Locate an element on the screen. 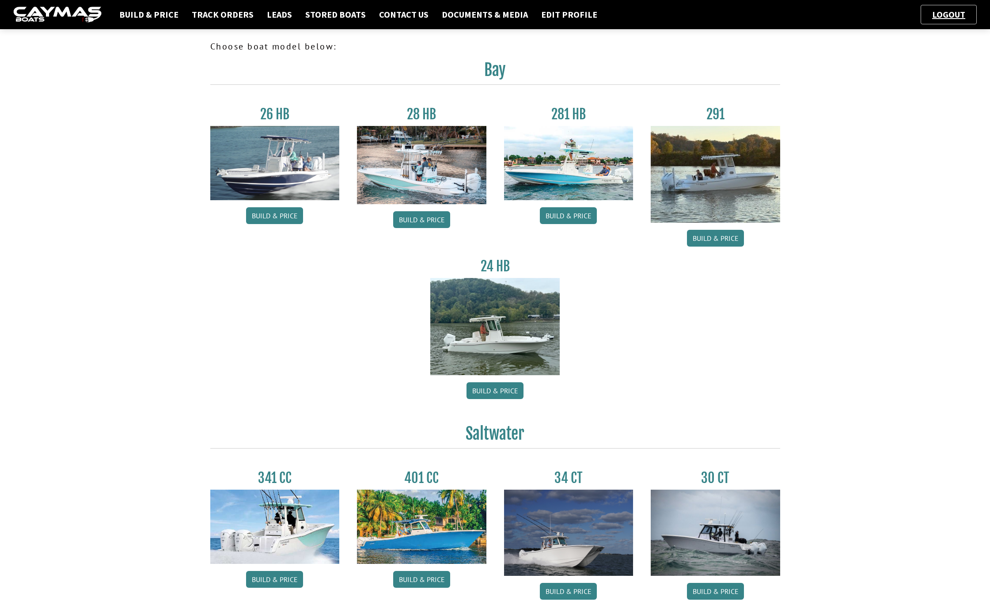 The height and width of the screenshot is (605, 990). a: Contact Us is located at coordinates (404, 15).